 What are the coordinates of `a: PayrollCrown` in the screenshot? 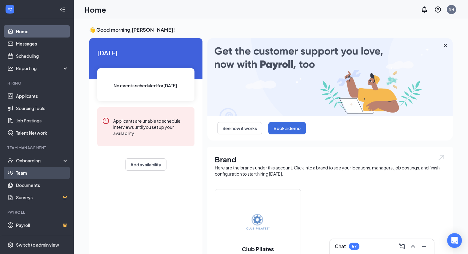 It's located at (42, 225).